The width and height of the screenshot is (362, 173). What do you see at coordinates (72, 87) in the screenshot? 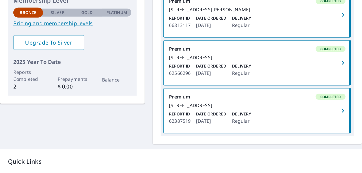
I see `p: $ 0.00` at bounding box center [72, 87].